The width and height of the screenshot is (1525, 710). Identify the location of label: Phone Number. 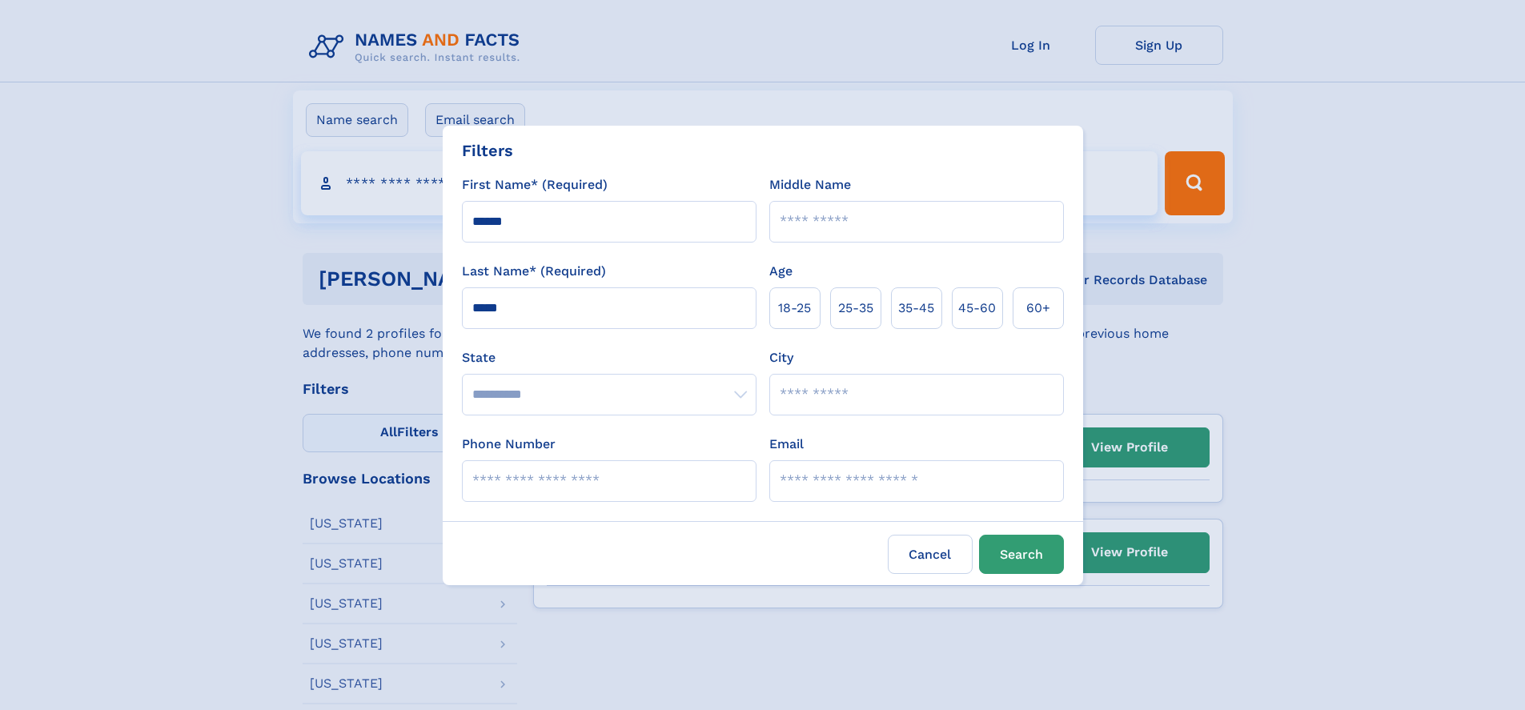
(508, 444).